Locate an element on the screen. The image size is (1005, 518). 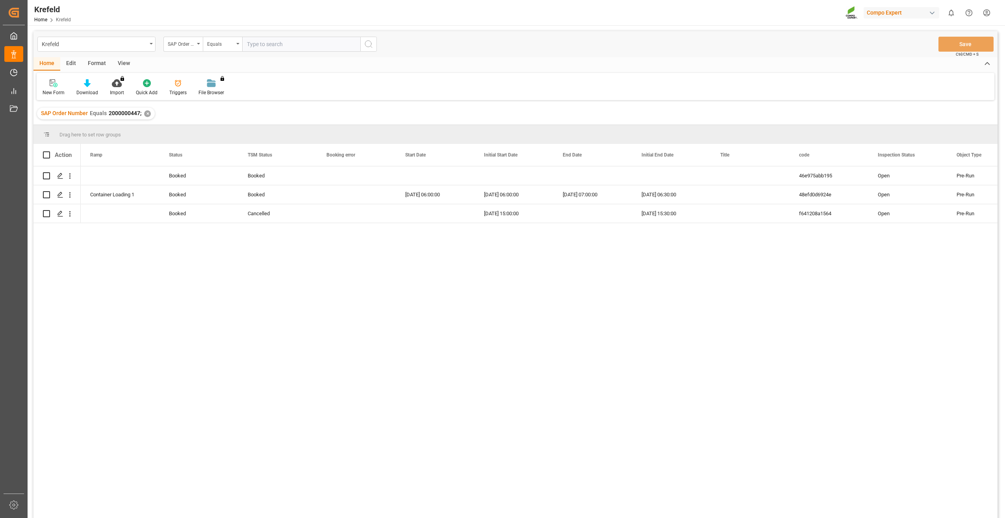
a: Home is located at coordinates (41, 20).